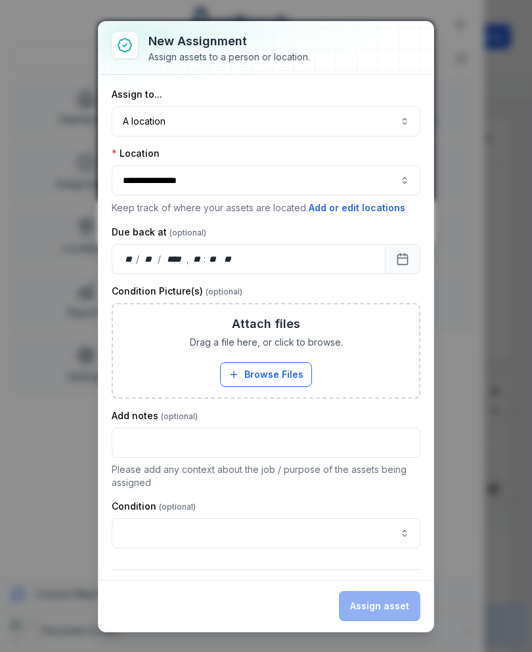 This screenshot has width=532, height=652. Describe the element at coordinates (174, 259) in the screenshot. I see `div: year,` at that location.